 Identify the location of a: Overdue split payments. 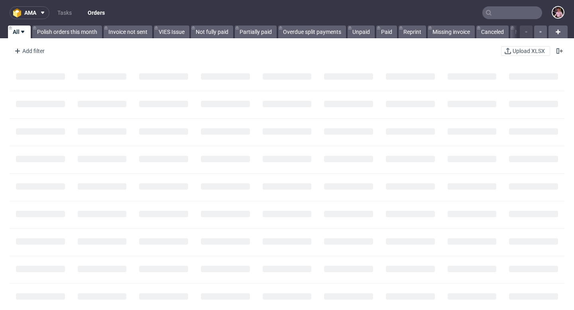
(312, 32).